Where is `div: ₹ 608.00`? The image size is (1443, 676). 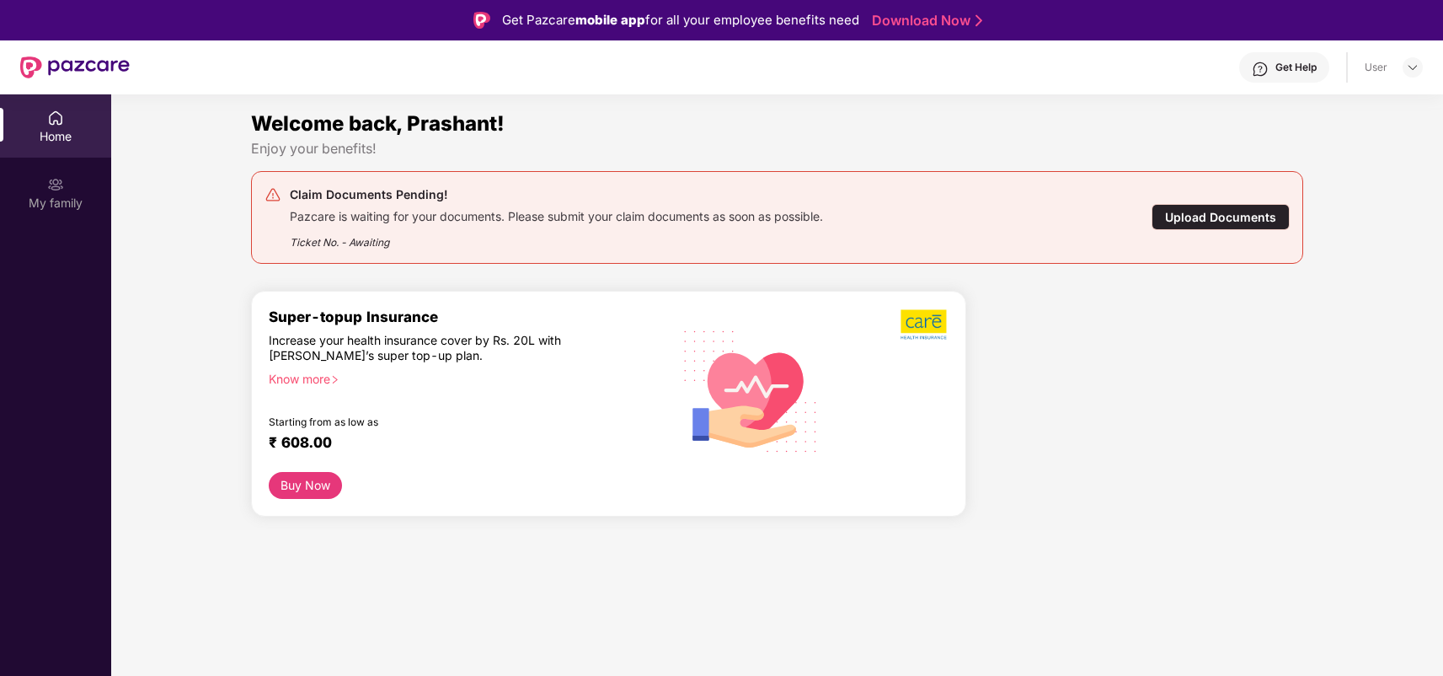 div: ₹ 608.00 is located at coordinates (458, 444).